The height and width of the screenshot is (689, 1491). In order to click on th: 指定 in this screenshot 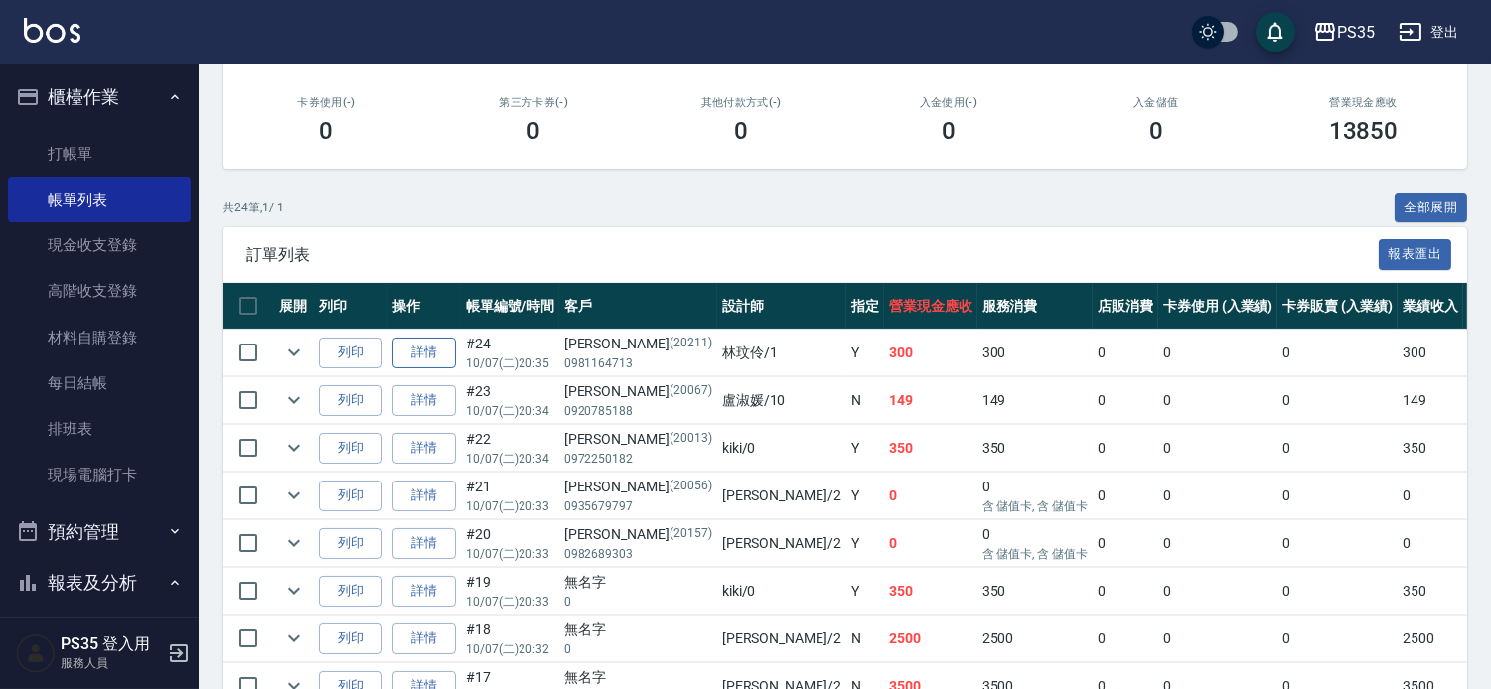, I will do `click(865, 306)`.